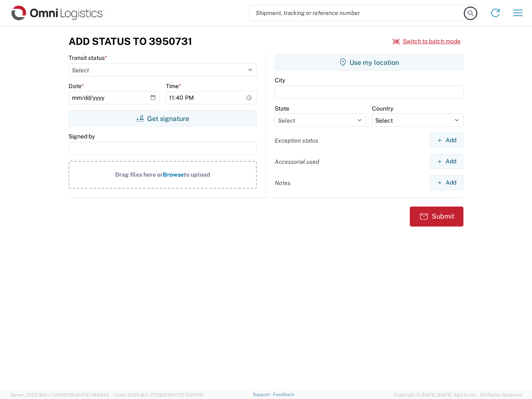 This screenshot has width=532, height=399. I want to click on label: Date, so click(76, 86).